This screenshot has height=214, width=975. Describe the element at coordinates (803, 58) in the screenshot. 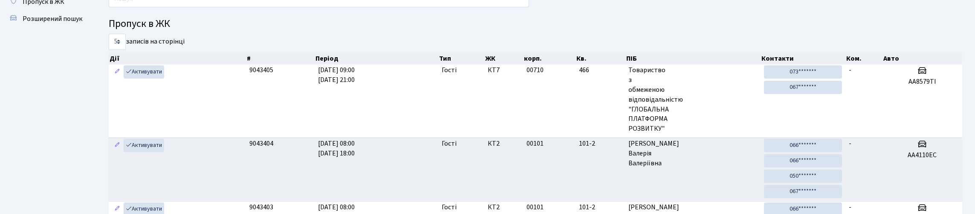

I see `th: Контакти` at that location.